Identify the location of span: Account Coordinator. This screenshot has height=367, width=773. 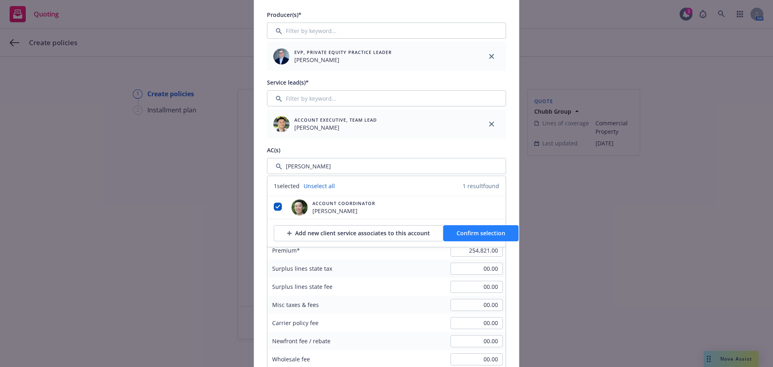
(344, 203).